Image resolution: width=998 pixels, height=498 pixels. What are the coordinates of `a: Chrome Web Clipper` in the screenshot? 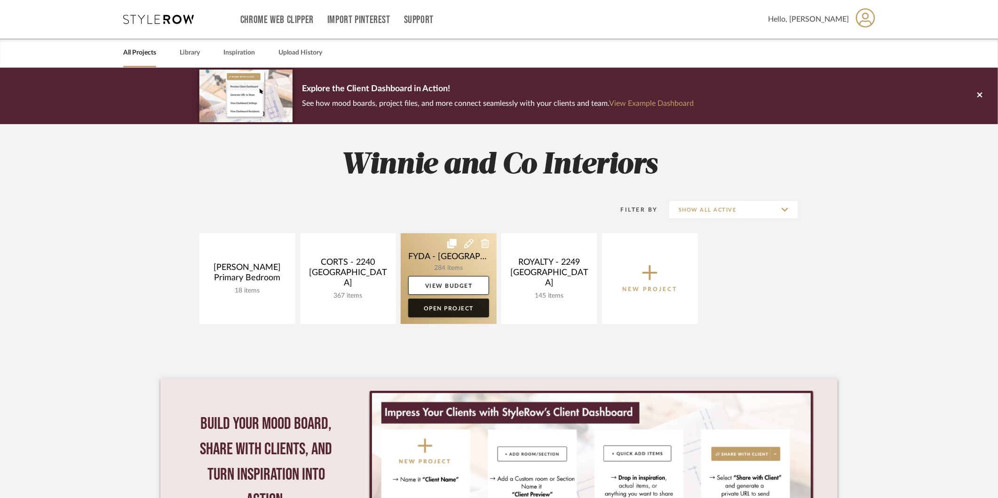 It's located at (277, 20).